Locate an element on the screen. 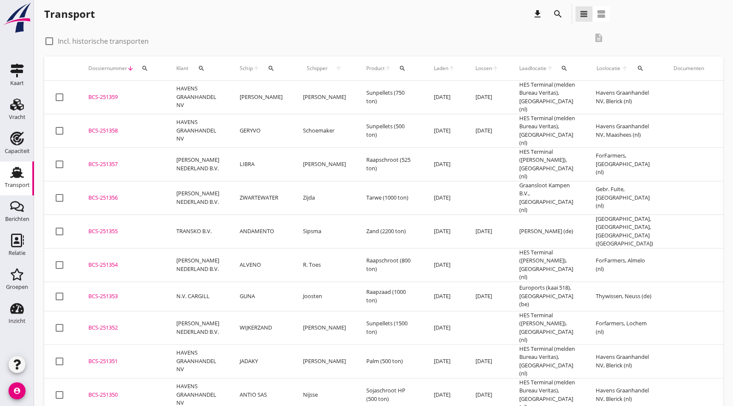  td: Schoemaker is located at coordinates (324, 130).